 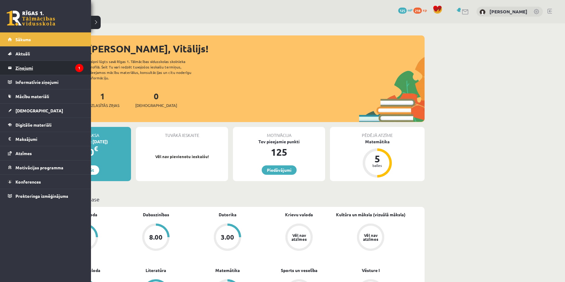 What do you see at coordinates (31, 18) in the screenshot?
I see `a: Rīgas 1. Tālmācības vidusskola` at bounding box center [31, 18].